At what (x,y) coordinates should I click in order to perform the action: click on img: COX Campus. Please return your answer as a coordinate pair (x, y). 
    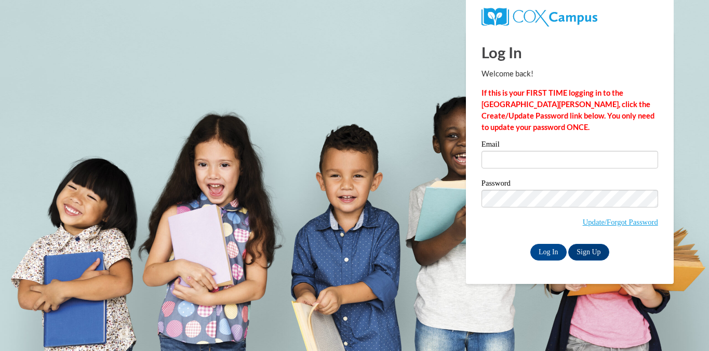
    Looking at the image, I should click on (540, 17).